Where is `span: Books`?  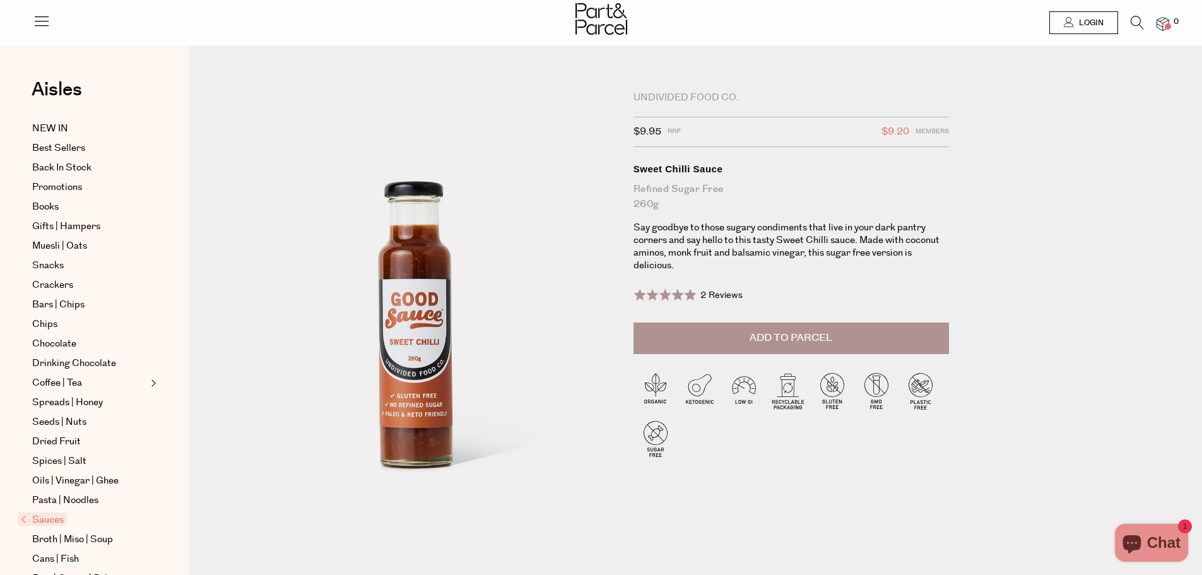
span: Books is located at coordinates (45, 207).